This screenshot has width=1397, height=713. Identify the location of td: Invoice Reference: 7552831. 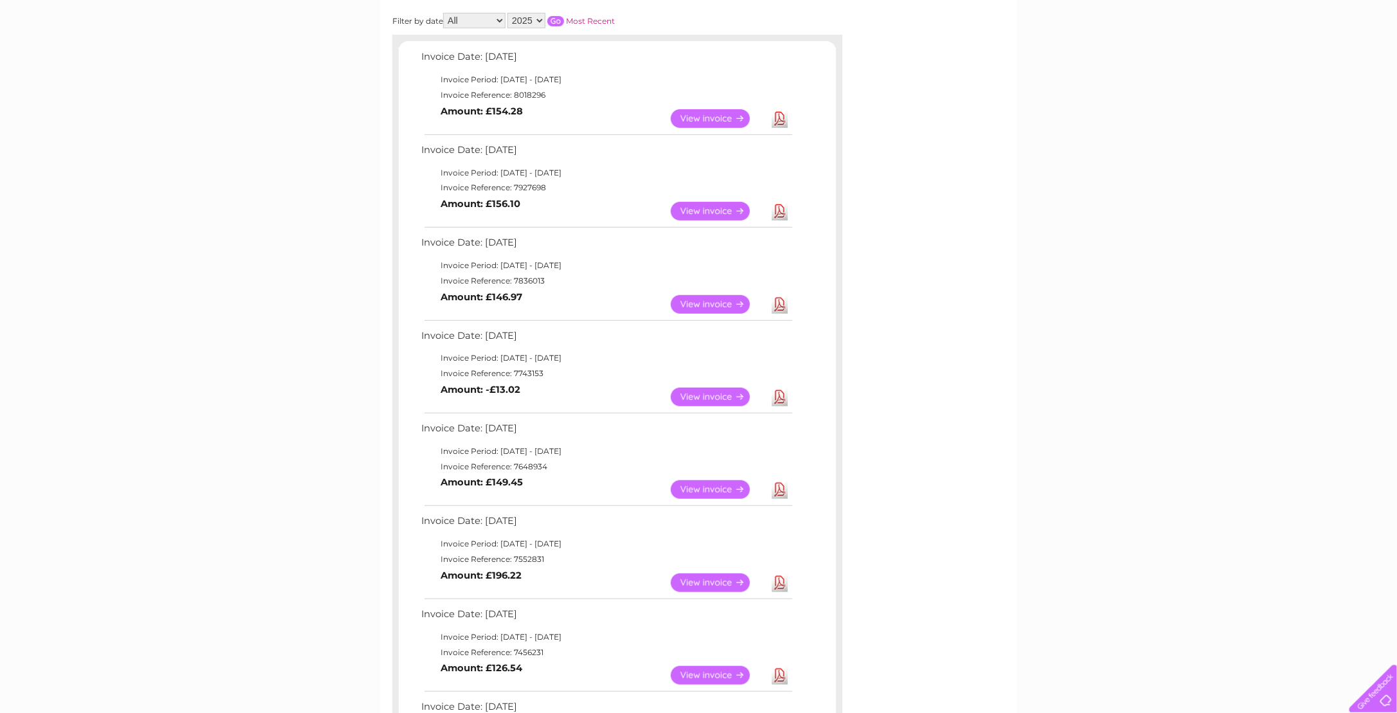
(606, 559).